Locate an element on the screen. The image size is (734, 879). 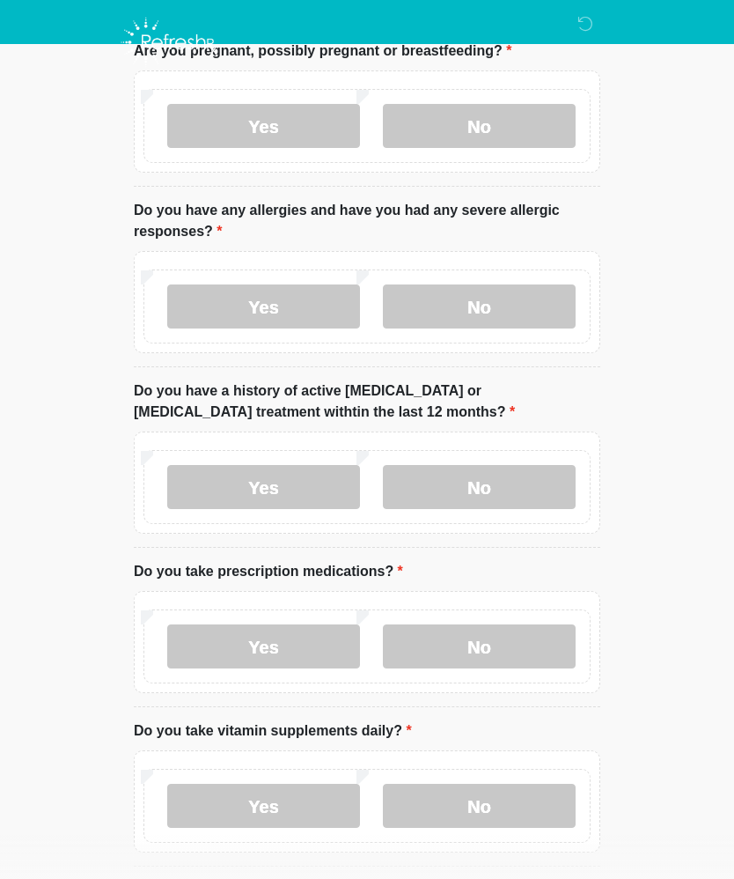
img: Refresh RX Logo is located at coordinates (169, 42).